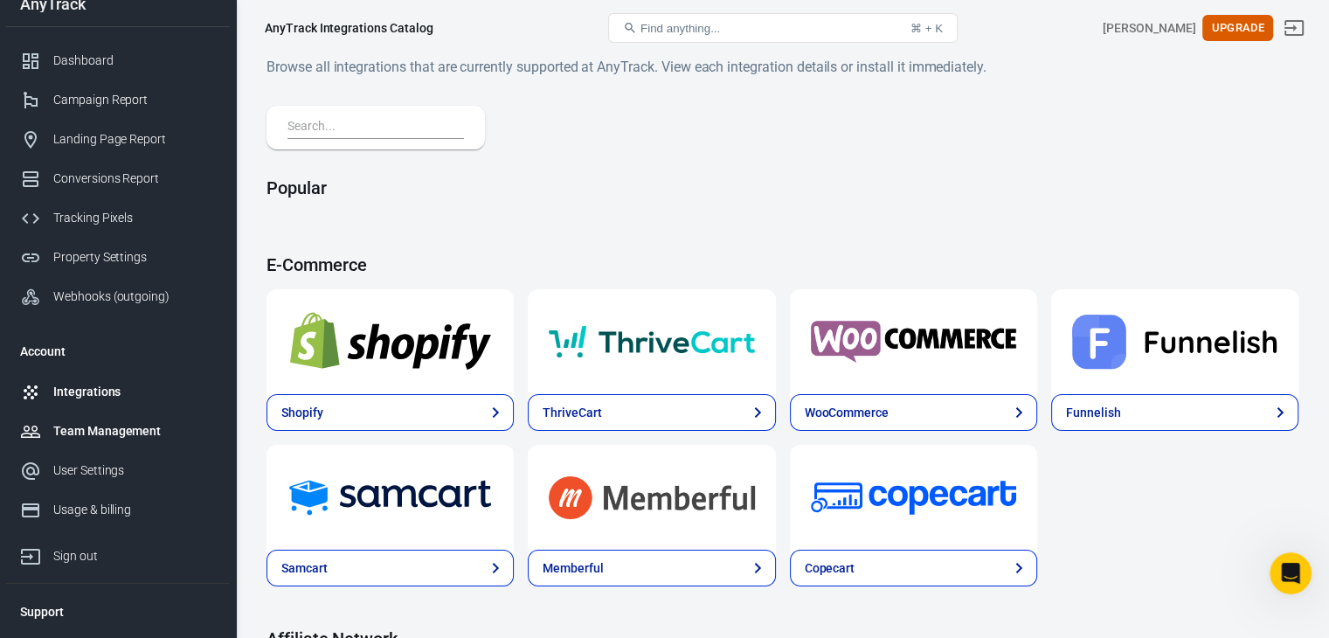  Describe the element at coordinates (135, 431) in the screenshot. I see `div: Team Management` at that location.